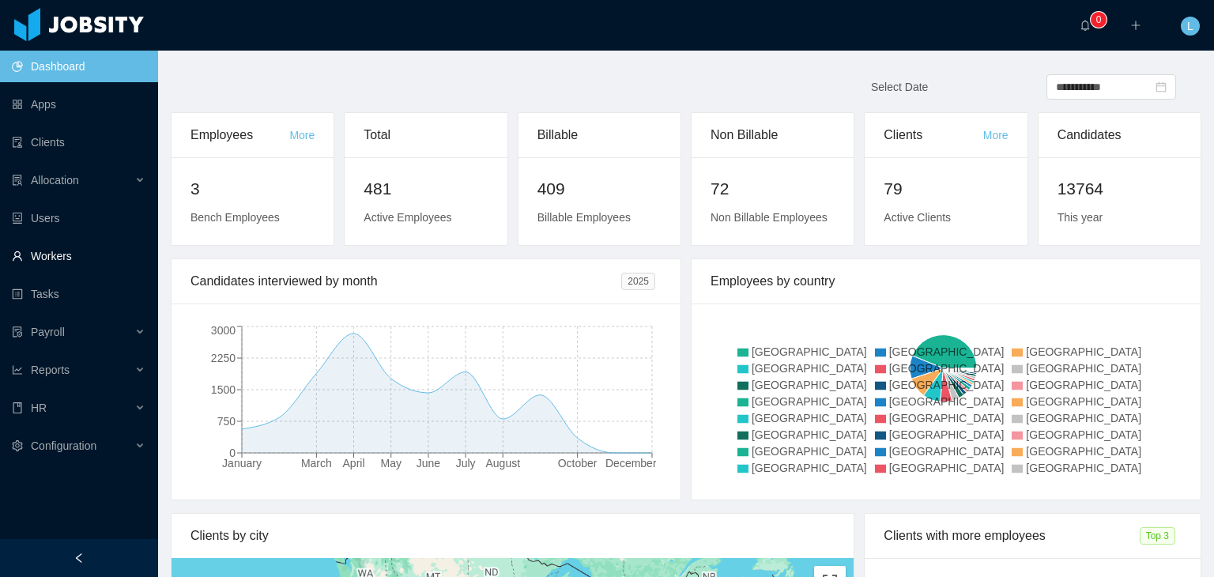 The height and width of the screenshot is (577, 1214). What do you see at coordinates (584, 217) in the screenshot?
I see `span: Billable Employees` at bounding box center [584, 217].